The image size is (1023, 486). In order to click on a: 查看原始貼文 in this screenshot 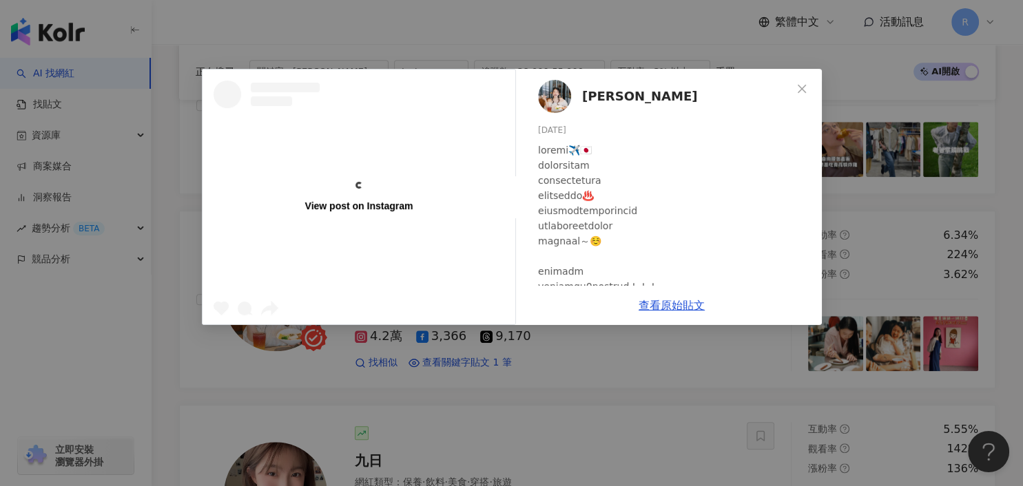, I will do `click(672, 305)`.